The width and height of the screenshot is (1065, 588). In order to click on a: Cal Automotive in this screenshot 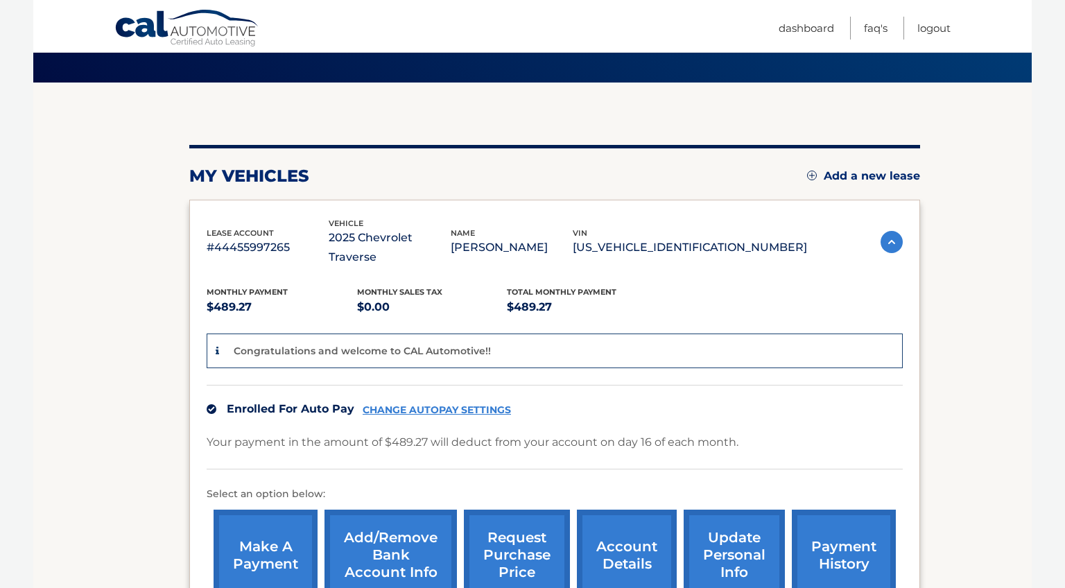, I will do `click(187, 29)`.